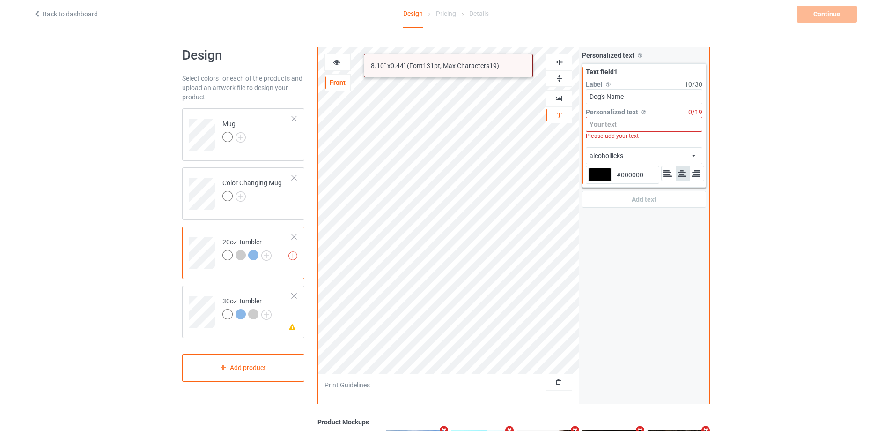 The height and width of the screenshot is (431, 892). What do you see at coordinates (514, 422) in the screenshot?
I see `div: Product Mockups` at bounding box center [514, 422].